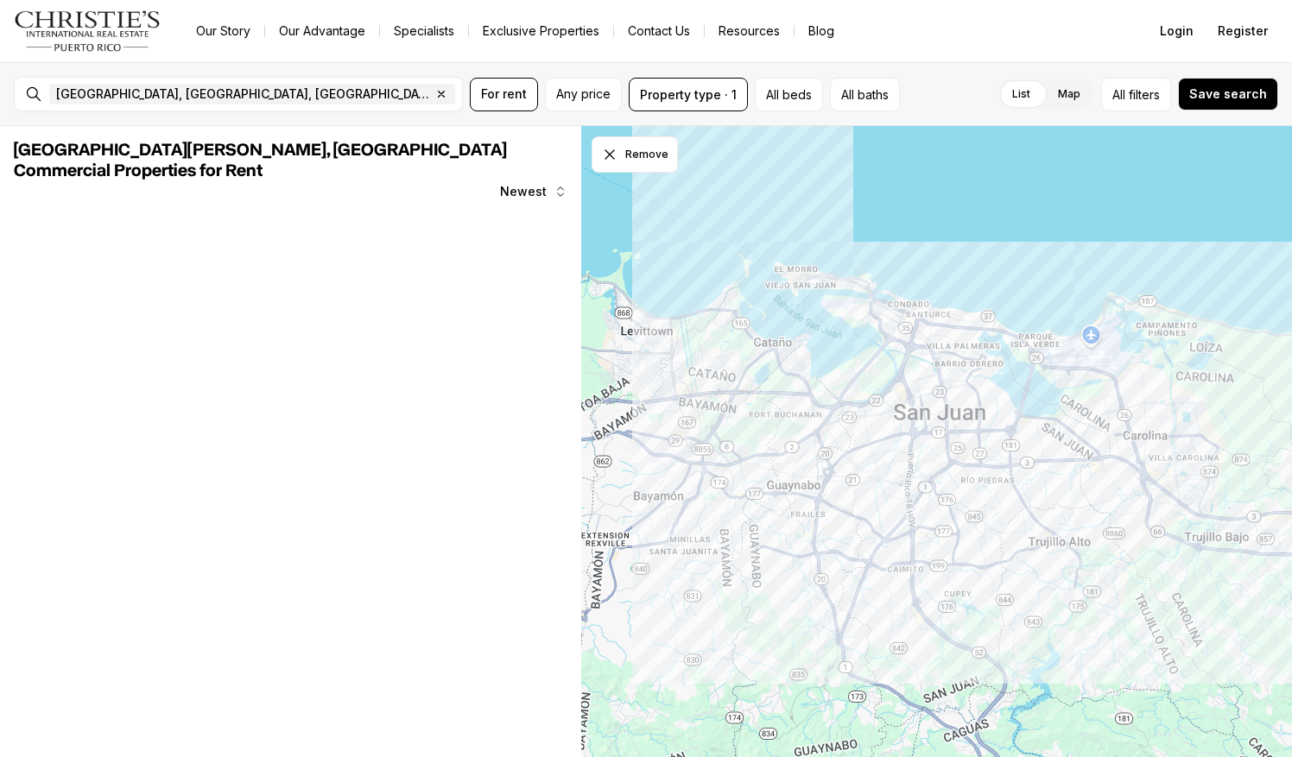 This screenshot has width=1292, height=757. I want to click on span: For rent, so click(503, 94).